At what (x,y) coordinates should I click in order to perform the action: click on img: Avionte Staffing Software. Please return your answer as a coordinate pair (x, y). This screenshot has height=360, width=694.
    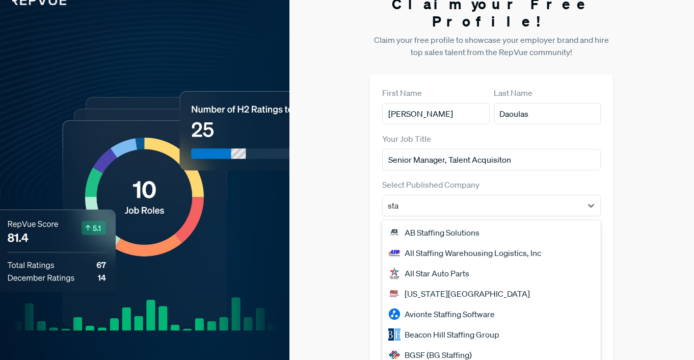
    Looking at the image, I should click on (394, 314).